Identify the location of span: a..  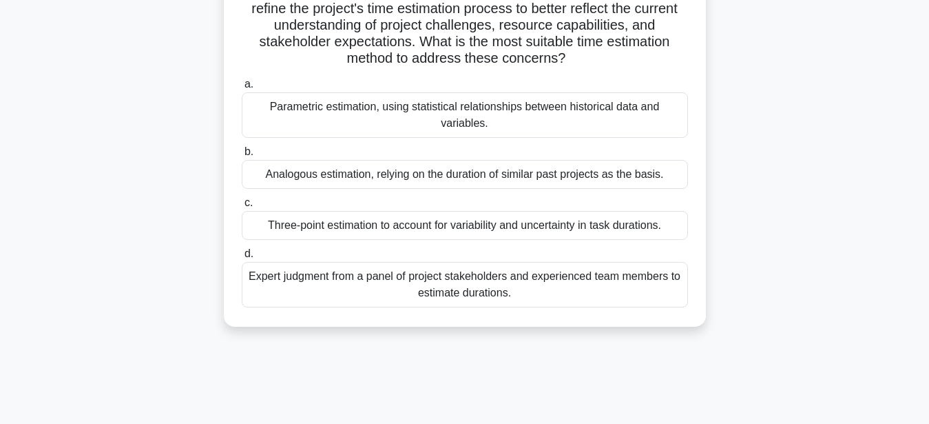
(249, 83).